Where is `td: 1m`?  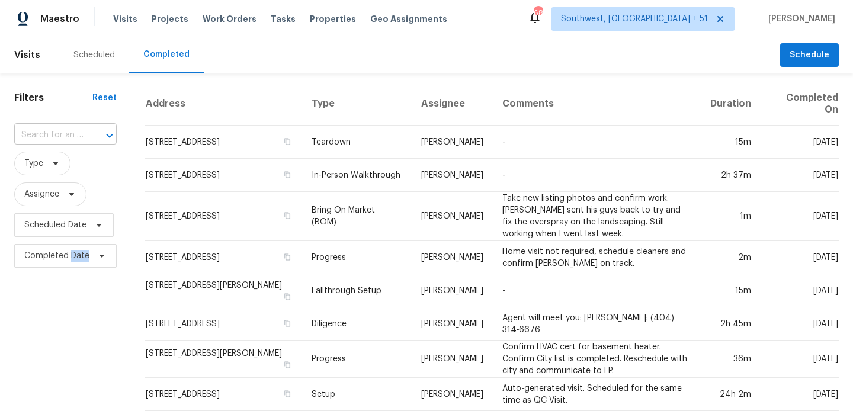
td: 1m is located at coordinates (730, 216).